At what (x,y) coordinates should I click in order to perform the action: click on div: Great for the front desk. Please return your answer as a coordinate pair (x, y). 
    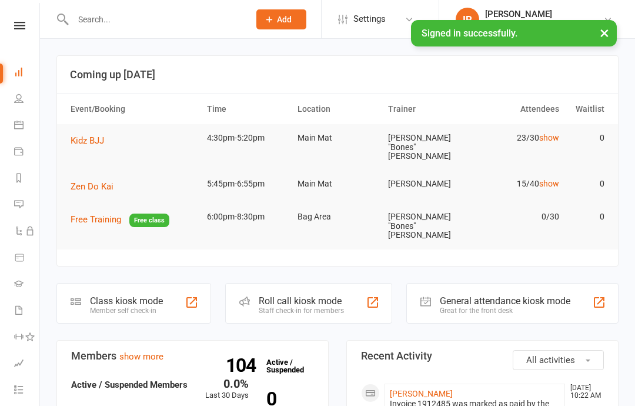
    Looking at the image, I should click on (505, 310).